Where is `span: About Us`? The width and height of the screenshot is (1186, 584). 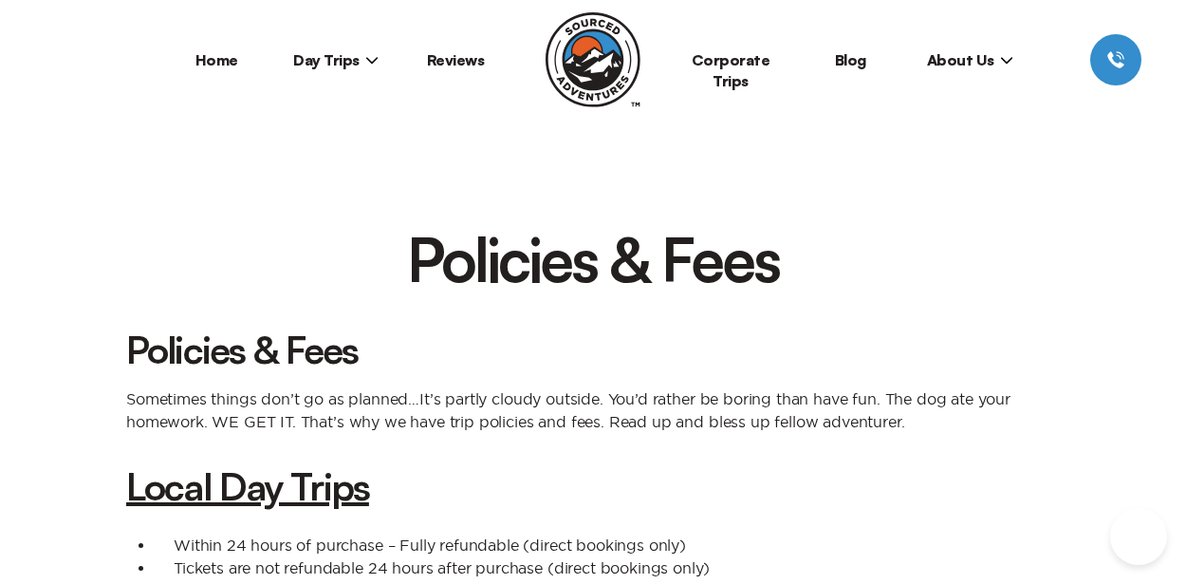
span: About Us is located at coordinates (970, 60).